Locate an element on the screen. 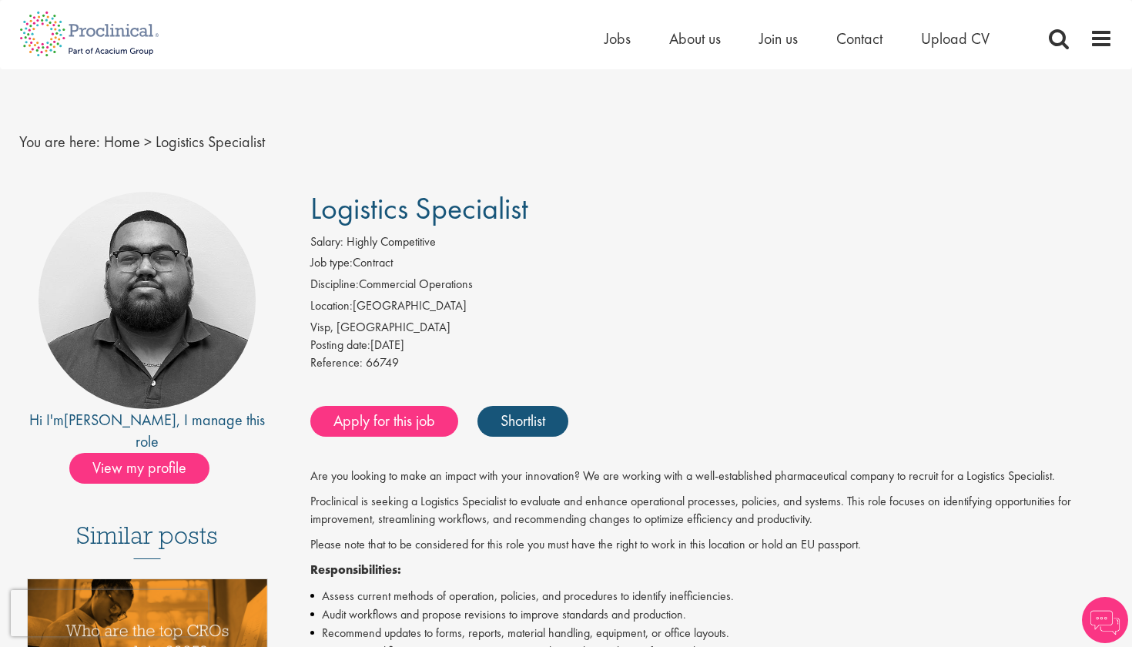  li: Audit workflows and propose revisions to improve standards and production. is located at coordinates (712, 615).